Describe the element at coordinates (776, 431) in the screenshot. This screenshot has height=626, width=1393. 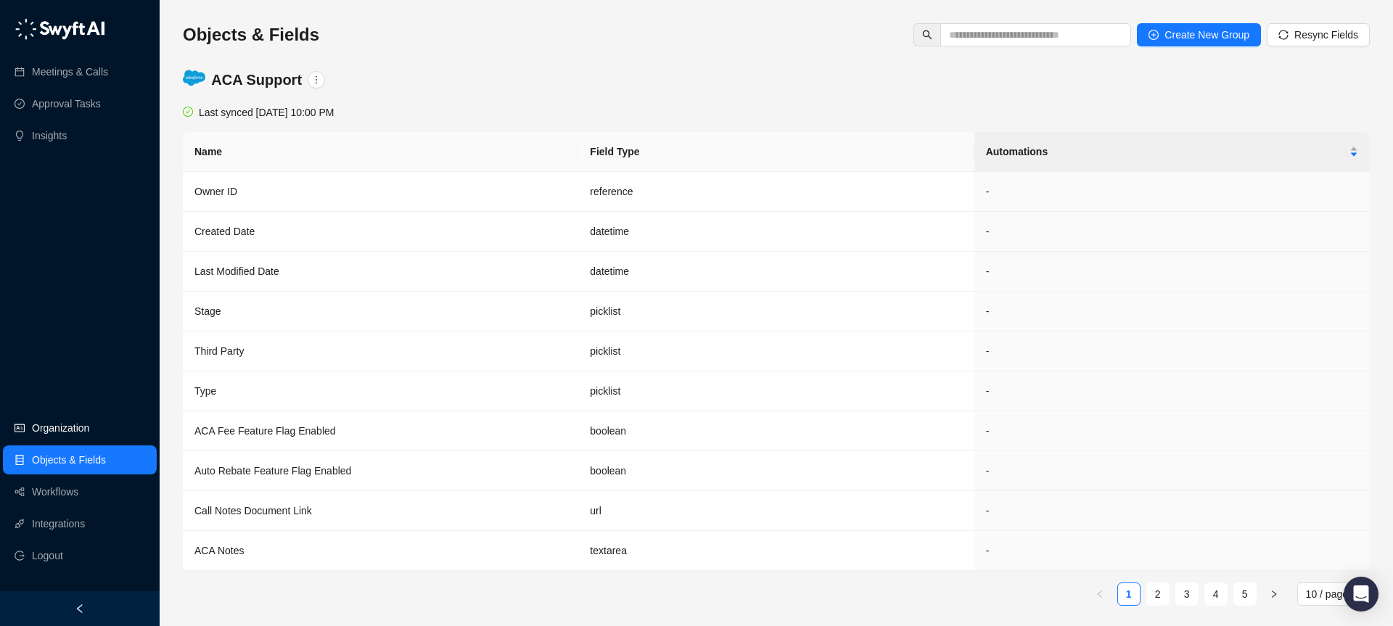
I see `tr: ACA Fee Feature Flag Enabledboolean-` at that location.